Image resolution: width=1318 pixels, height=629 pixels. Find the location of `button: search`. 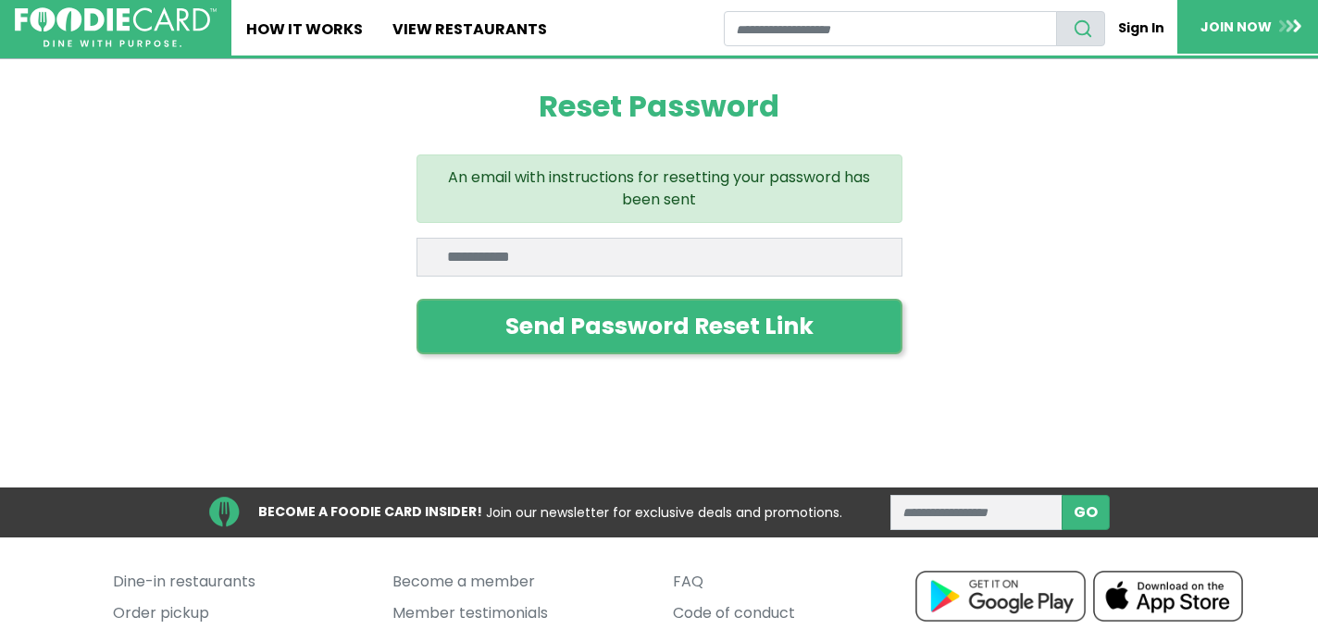

button: search is located at coordinates (1080, 29).